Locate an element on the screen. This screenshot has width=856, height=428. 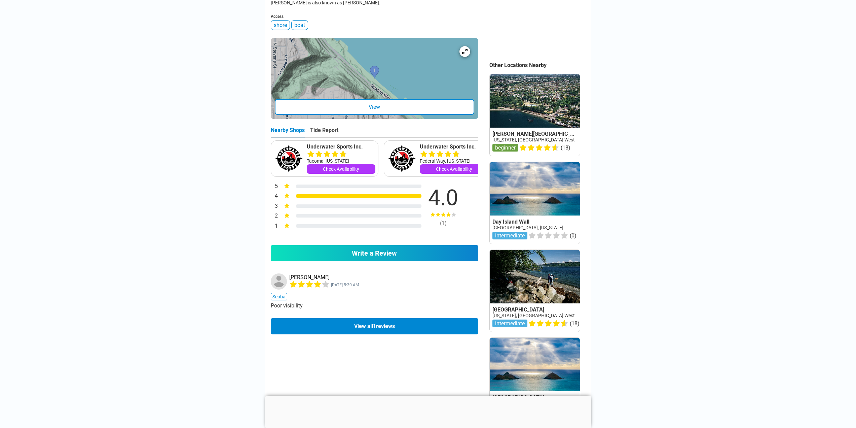
div: Poor visibility is located at coordinates (374, 305).